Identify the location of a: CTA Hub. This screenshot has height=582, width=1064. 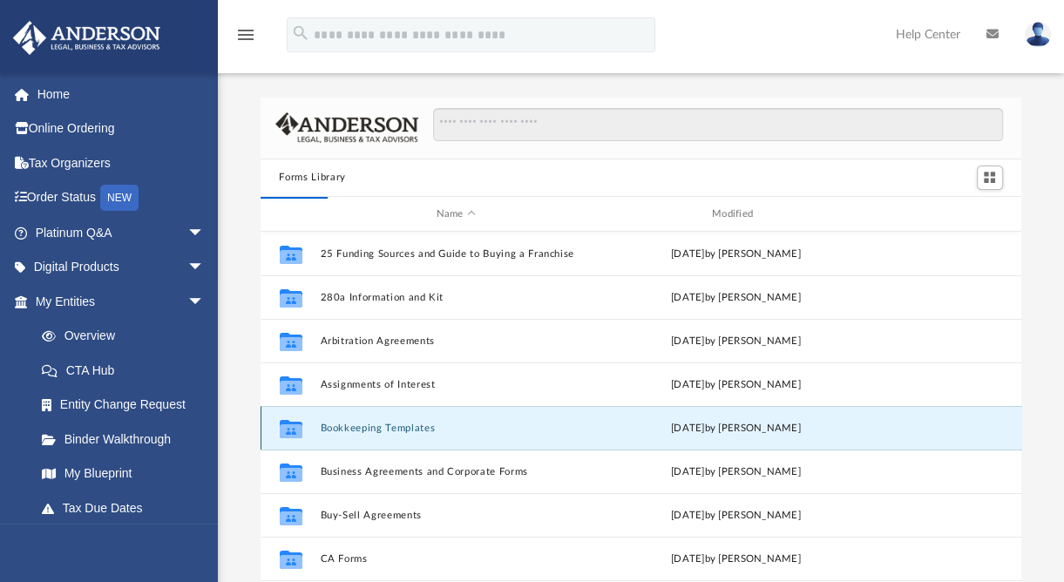
(127, 370).